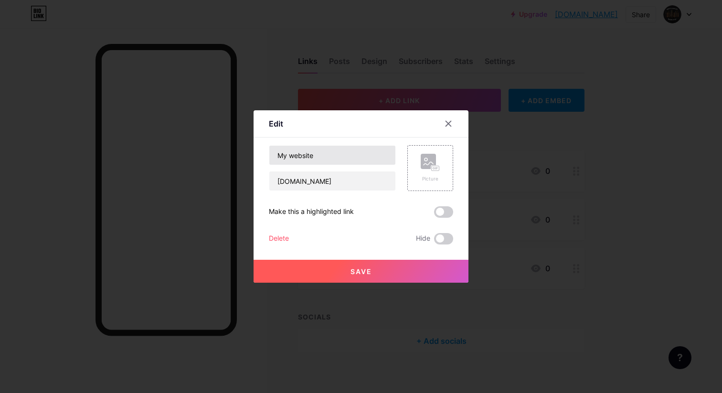  I want to click on button: Save, so click(361, 271).